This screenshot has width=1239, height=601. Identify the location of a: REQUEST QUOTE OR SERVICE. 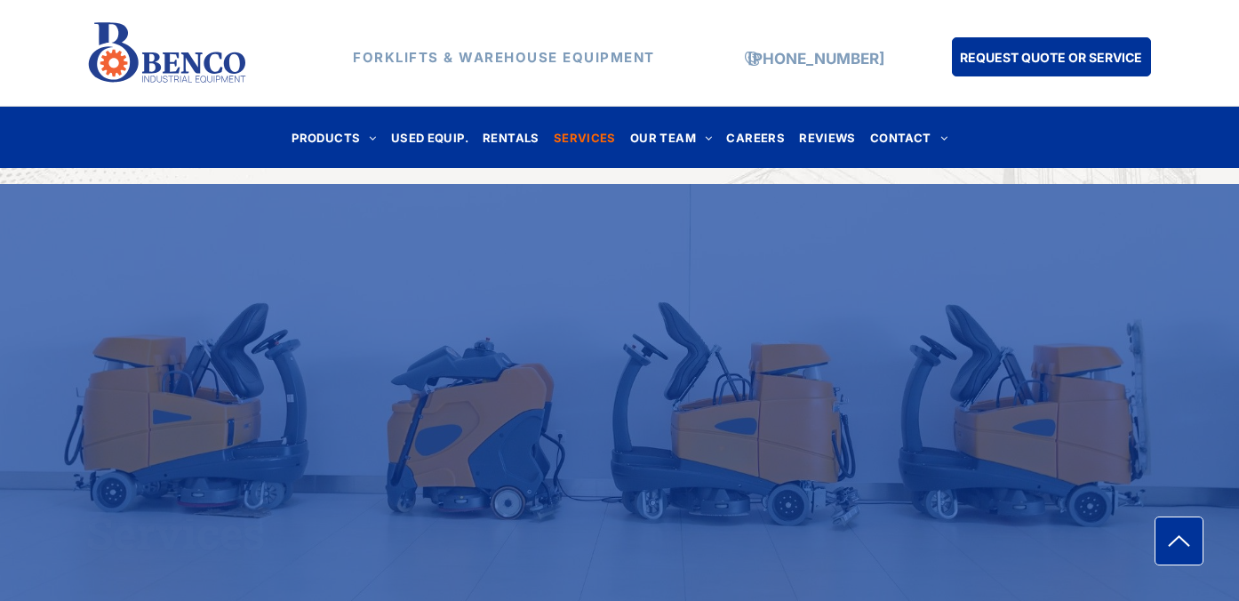
(1051, 57).